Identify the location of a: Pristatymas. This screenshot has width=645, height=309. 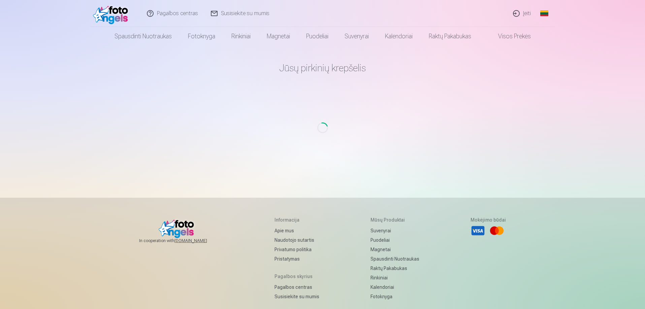
(297, 259).